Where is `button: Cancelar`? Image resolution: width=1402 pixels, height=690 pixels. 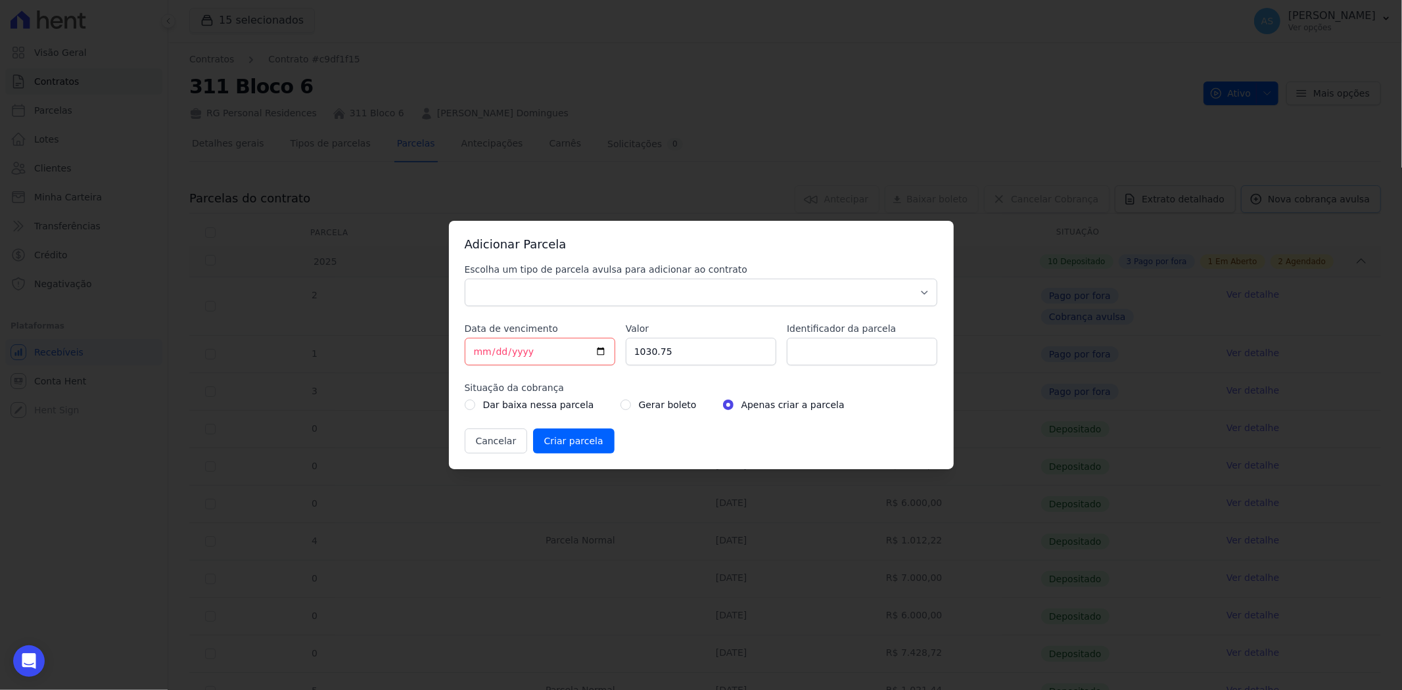 button: Cancelar is located at coordinates (496, 441).